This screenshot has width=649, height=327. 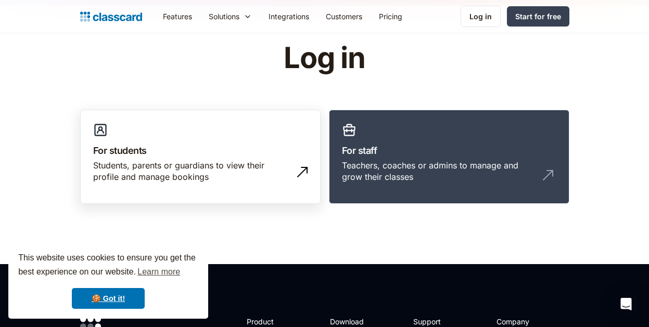 What do you see at coordinates (434, 322) in the screenshot?
I see `h2: Support` at bounding box center [434, 322].